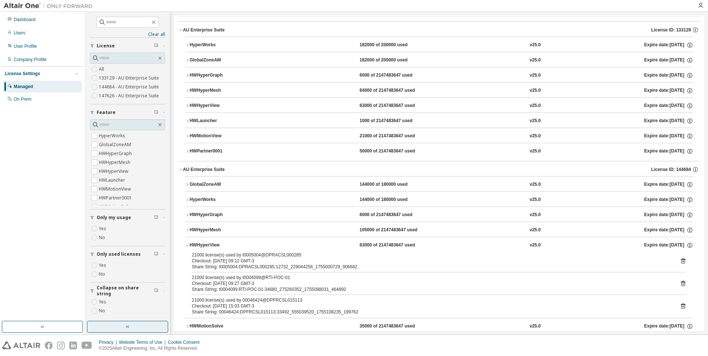 Image resolution: width=708 pixels, height=356 pixels. What do you see at coordinates (115, 163) in the screenshot?
I see `label: HWHyperMesh` at bounding box center [115, 163].